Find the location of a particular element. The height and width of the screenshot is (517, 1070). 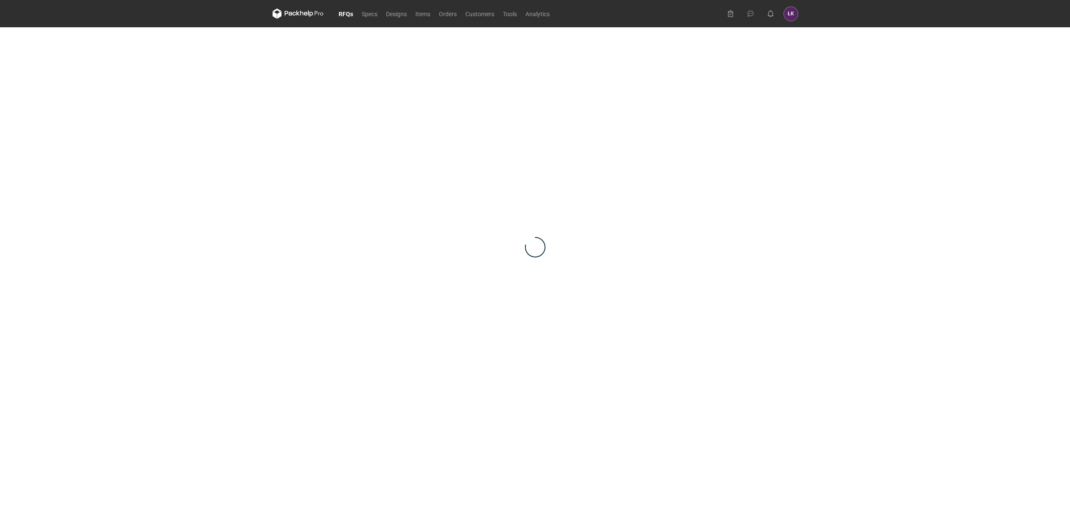

a: Orders is located at coordinates (448, 14).